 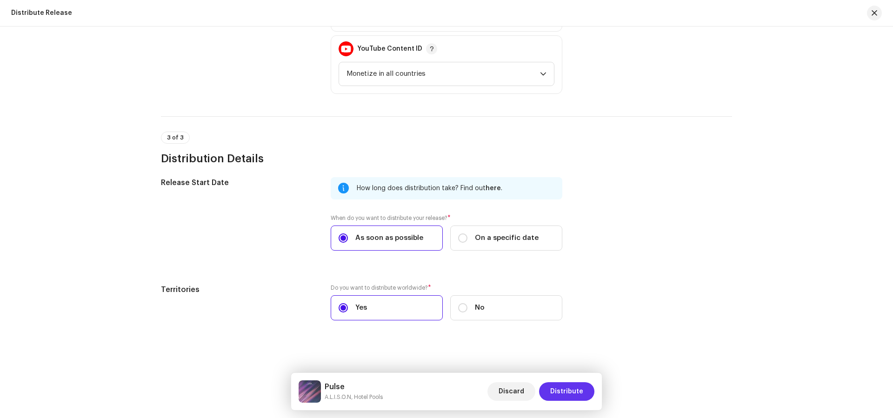 I want to click on div: Distribute Release, so click(x=41, y=13).